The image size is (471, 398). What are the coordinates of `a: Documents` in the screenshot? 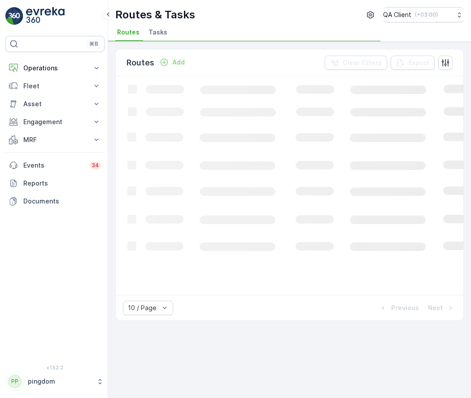 It's located at (55, 201).